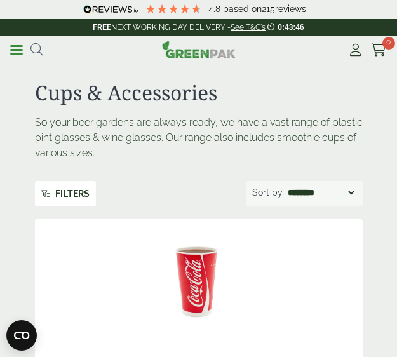 The image size is (397, 357). Describe the element at coordinates (22, 336) in the screenshot. I see `button: Open CMP widget` at that location.